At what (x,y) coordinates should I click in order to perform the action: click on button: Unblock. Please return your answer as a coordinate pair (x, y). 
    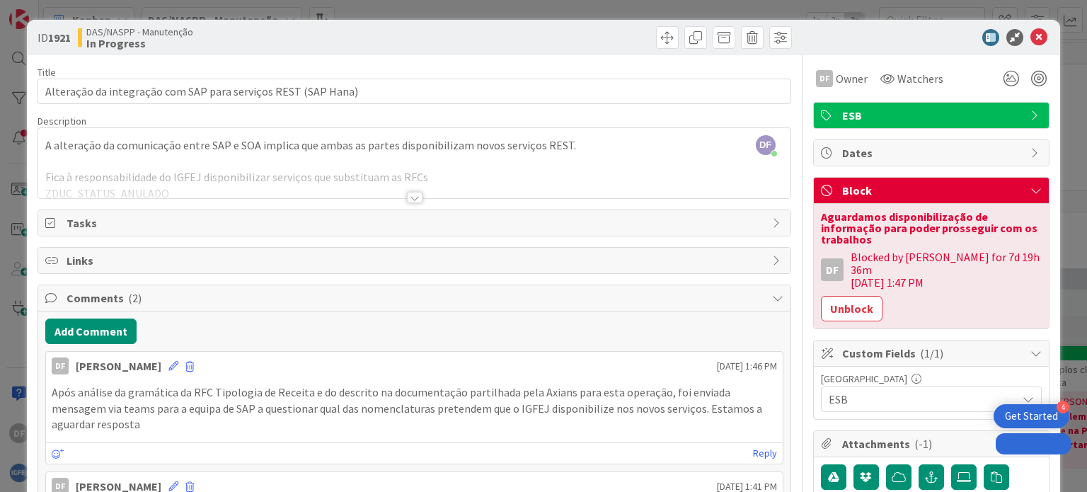
    Looking at the image, I should click on (851, 308).